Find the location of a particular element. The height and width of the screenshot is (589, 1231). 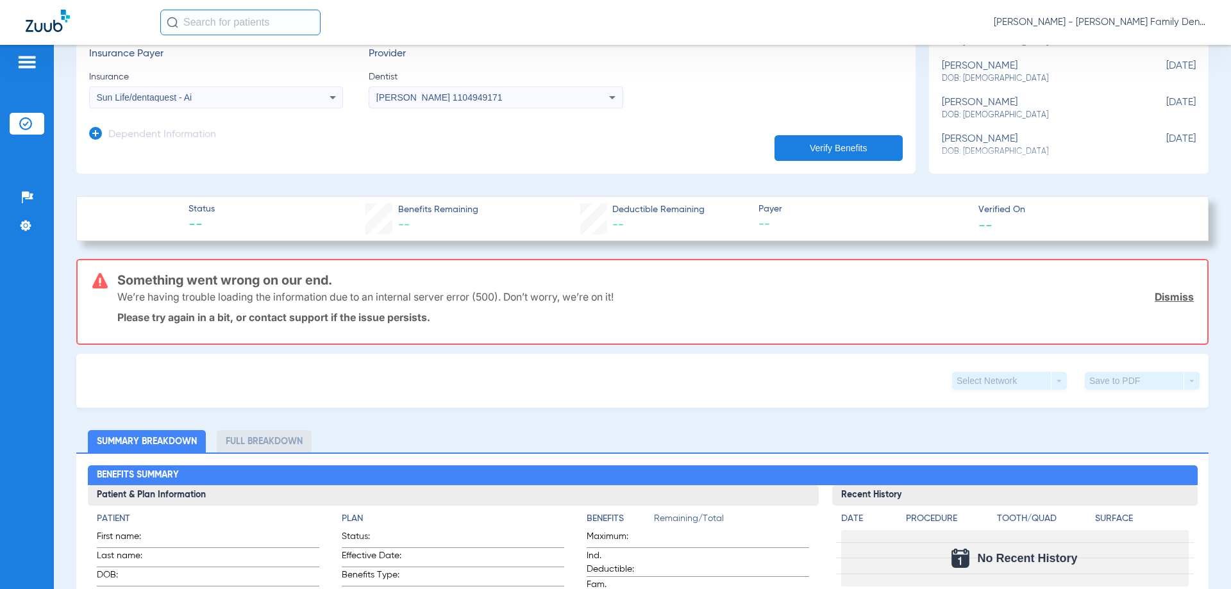

h3: Recent History is located at coordinates (1015, 495).